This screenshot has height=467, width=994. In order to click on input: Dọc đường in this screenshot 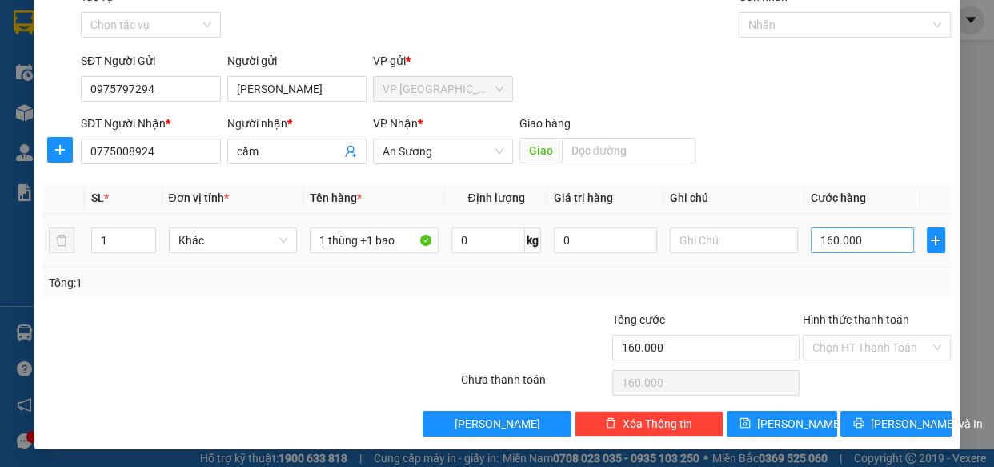, I will do `click(628, 150)`.